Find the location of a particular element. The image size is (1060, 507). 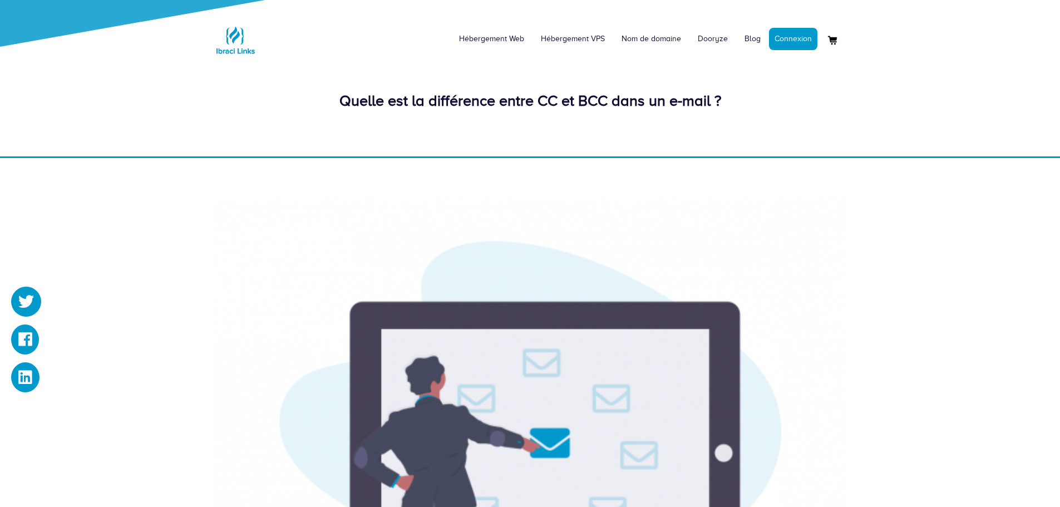

a: Blog is located at coordinates (752, 39).